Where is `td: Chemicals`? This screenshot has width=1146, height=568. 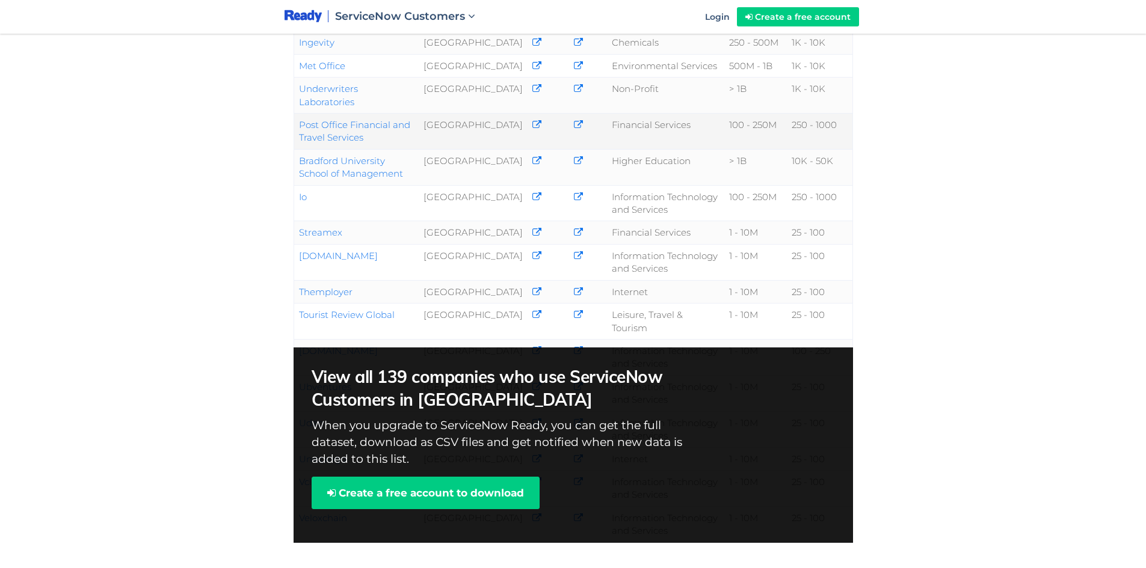
td: Chemicals is located at coordinates (665, 43).